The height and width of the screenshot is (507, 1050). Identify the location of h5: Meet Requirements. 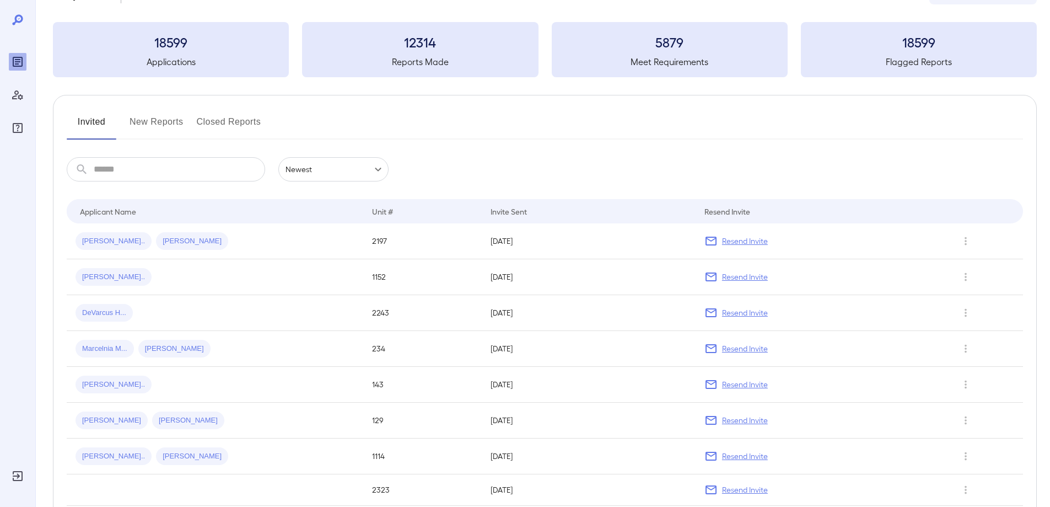
(670, 62).